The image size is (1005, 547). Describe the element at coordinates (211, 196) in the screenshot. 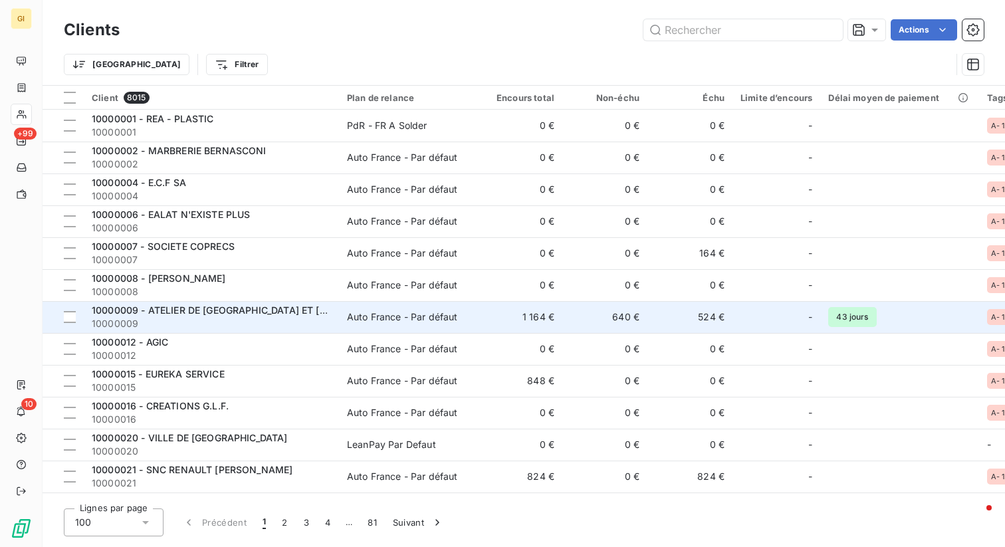

I see `span: 10000004` at that location.